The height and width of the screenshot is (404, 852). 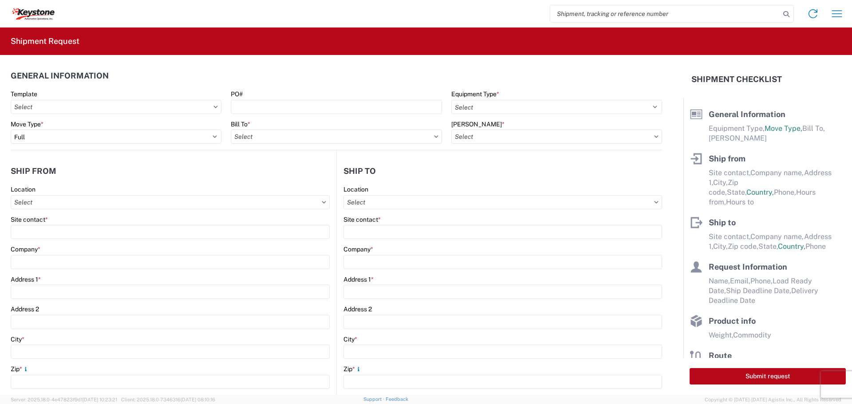 I want to click on h2: Shipment Request, so click(x=45, y=41).